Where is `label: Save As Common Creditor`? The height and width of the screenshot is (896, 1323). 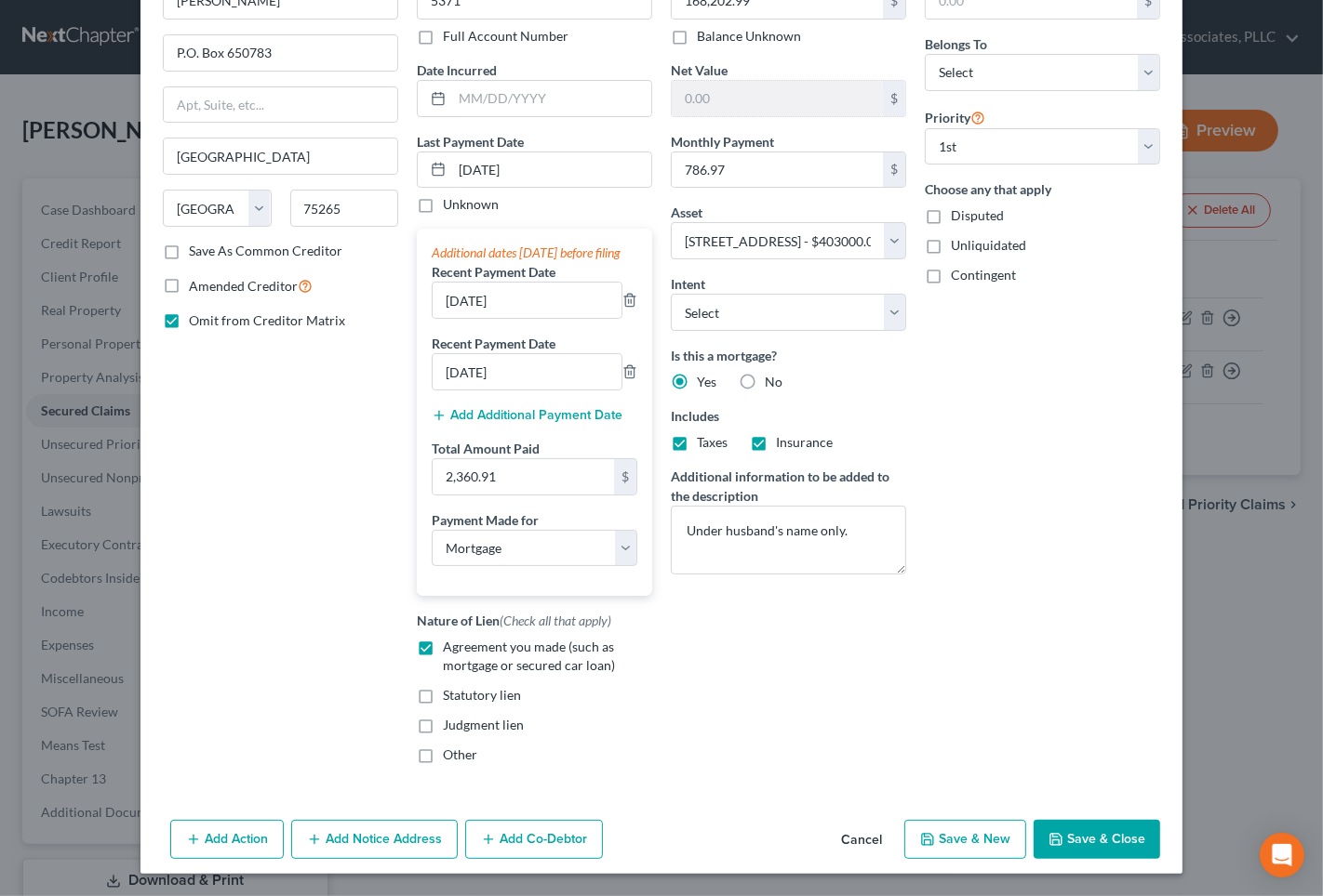 label: Save As Common Creditor is located at coordinates (265, 251).